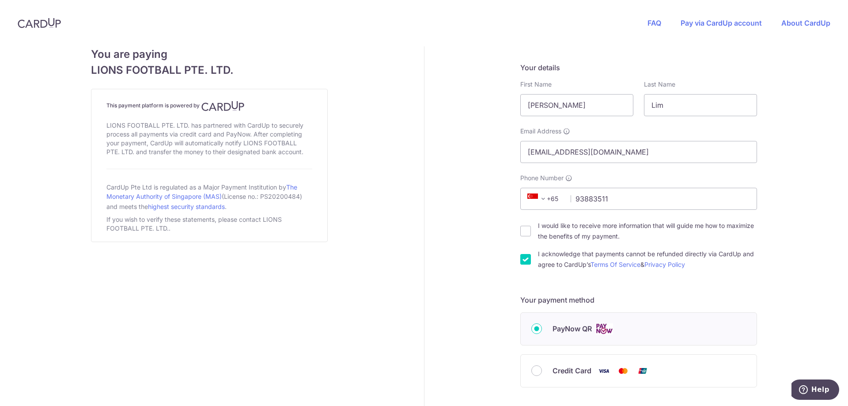 The height and width of the screenshot is (406, 848). Describe the element at coordinates (615, 264) in the screenshot. I see `a: Terms Of Service` at that location.